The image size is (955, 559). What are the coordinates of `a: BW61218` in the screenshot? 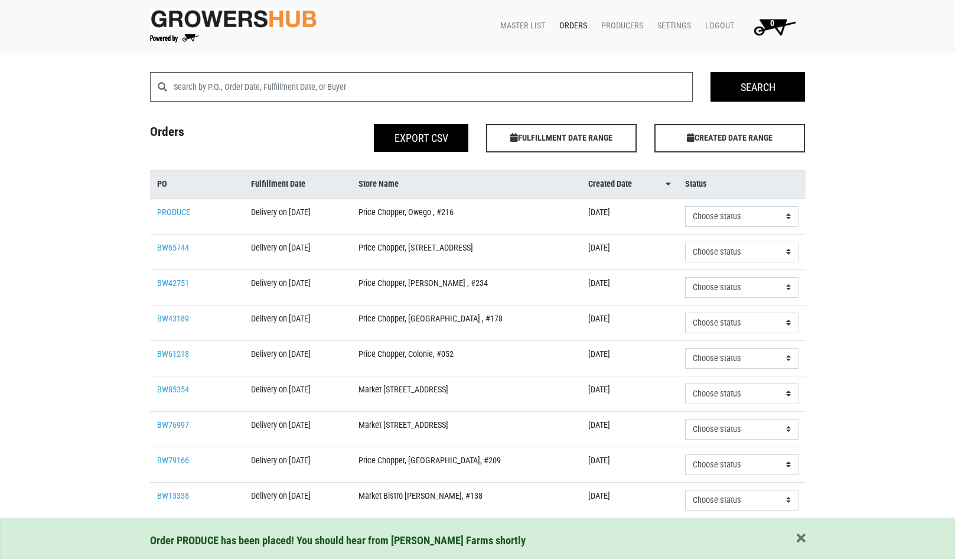 It's located at (173, 354).